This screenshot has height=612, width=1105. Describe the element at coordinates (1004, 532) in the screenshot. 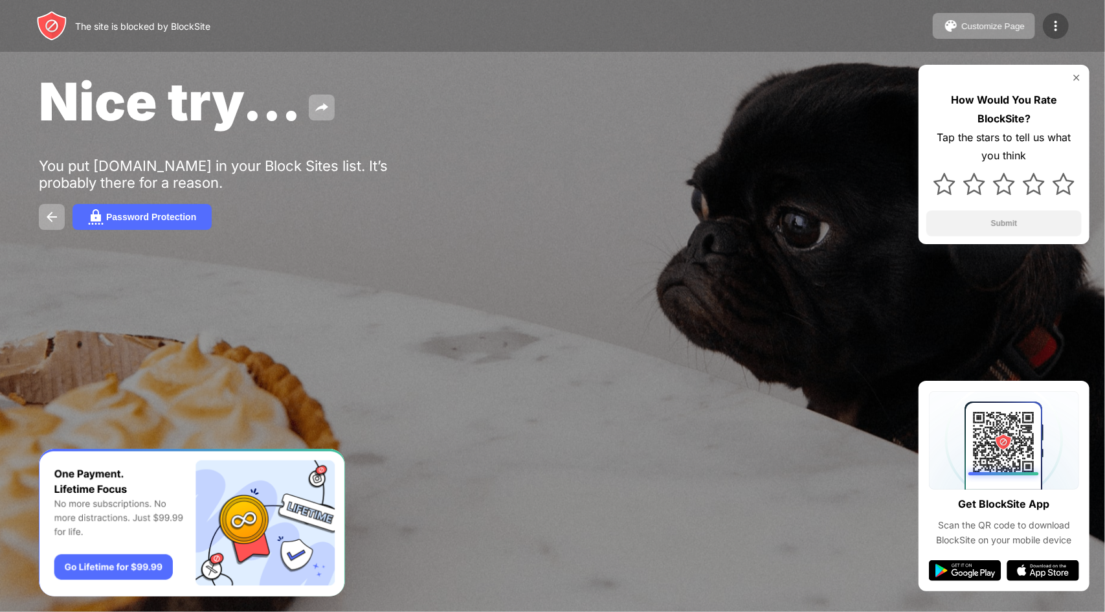

I see `div: Scan the QR code to download BlockSite on your mobile device` at that location.